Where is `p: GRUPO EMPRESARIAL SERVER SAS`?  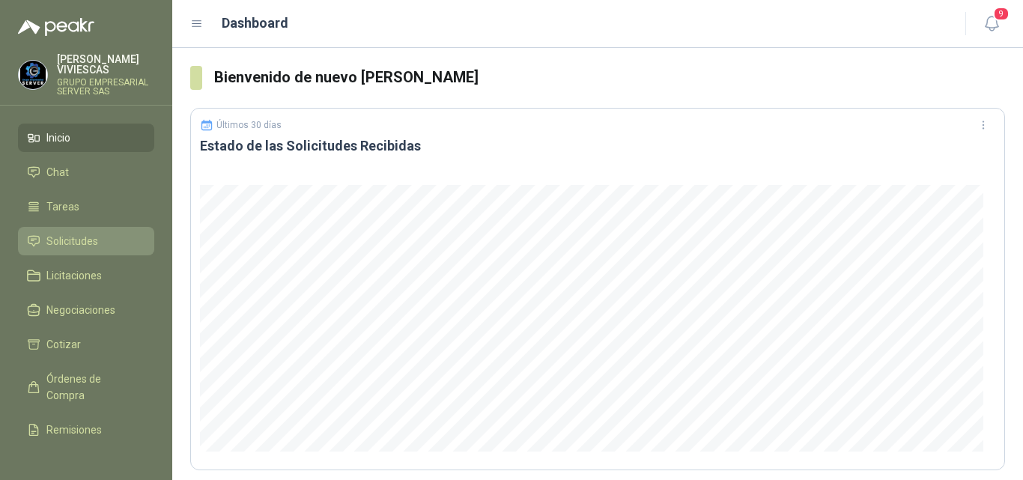
p: GRUPO EMPRESARIAL SERVER SAS is located at coordinates (106, 87).